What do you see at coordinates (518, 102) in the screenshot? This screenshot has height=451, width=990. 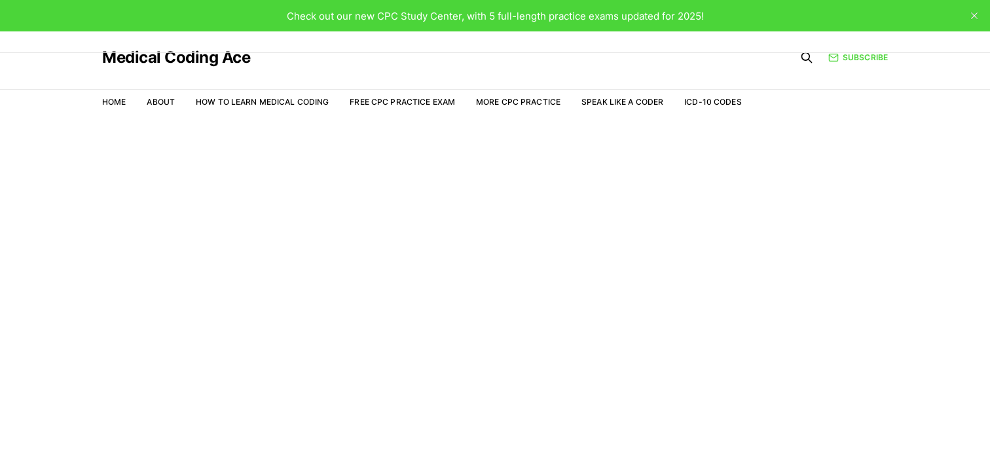 I see `a: More CPC Practice` at bounding box center [518, 102].